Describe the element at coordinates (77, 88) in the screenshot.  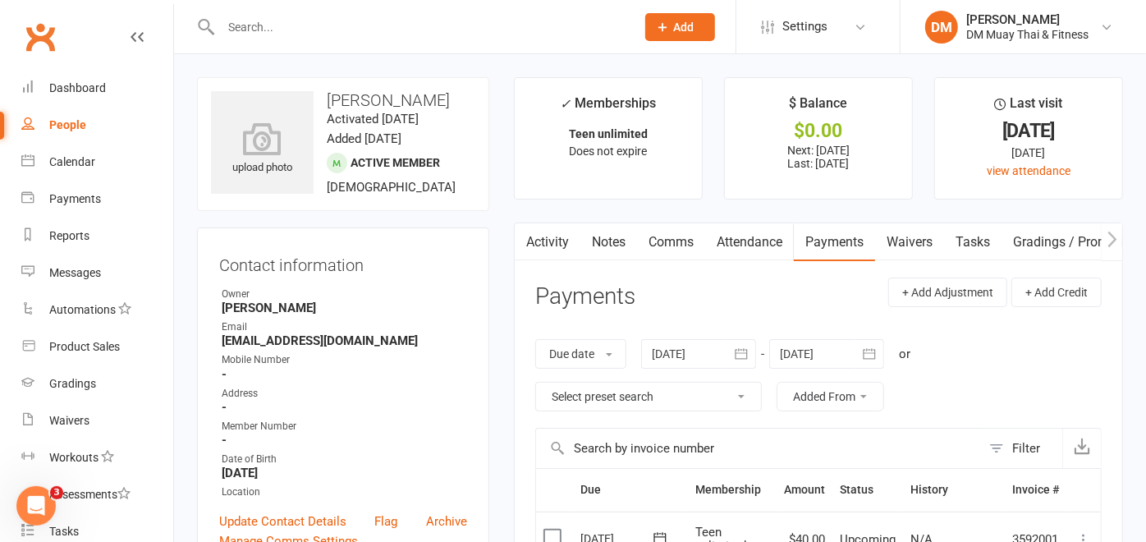
I see `div: Dashboard` at that location.